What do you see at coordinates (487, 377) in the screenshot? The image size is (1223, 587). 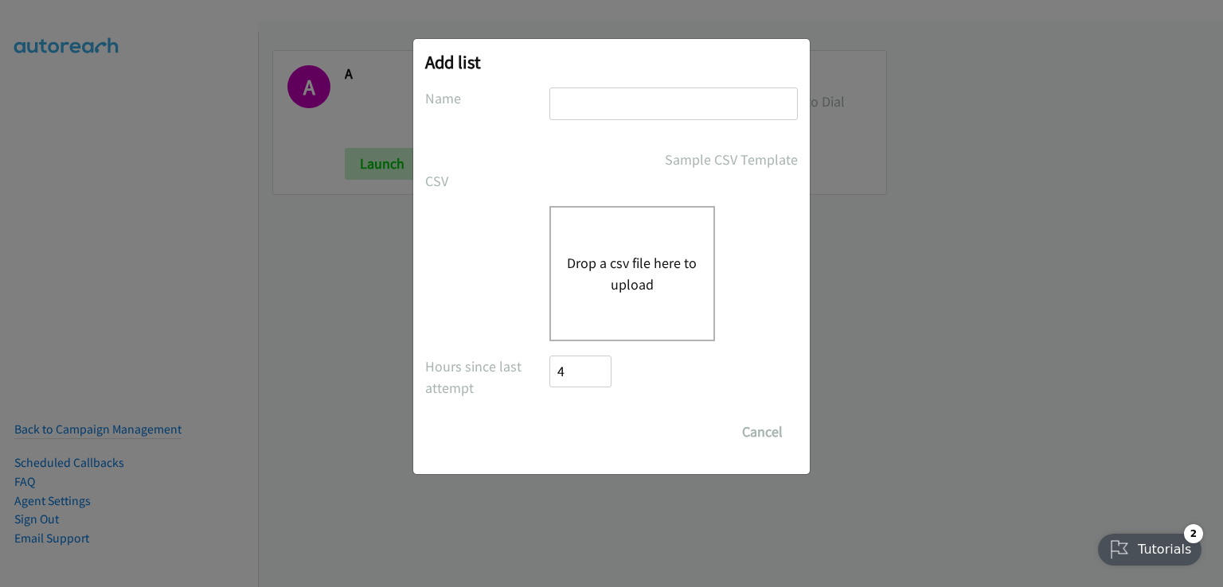 I see `label: Hours since last attempt` at bounding box center [487, 377].